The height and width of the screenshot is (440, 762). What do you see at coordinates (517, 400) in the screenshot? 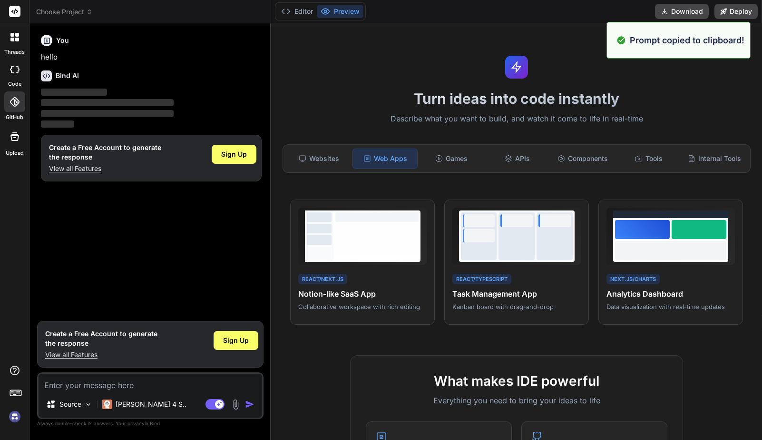
I see `p: Everything you need to bring your ideas to life` at bounding box center [517, 400].